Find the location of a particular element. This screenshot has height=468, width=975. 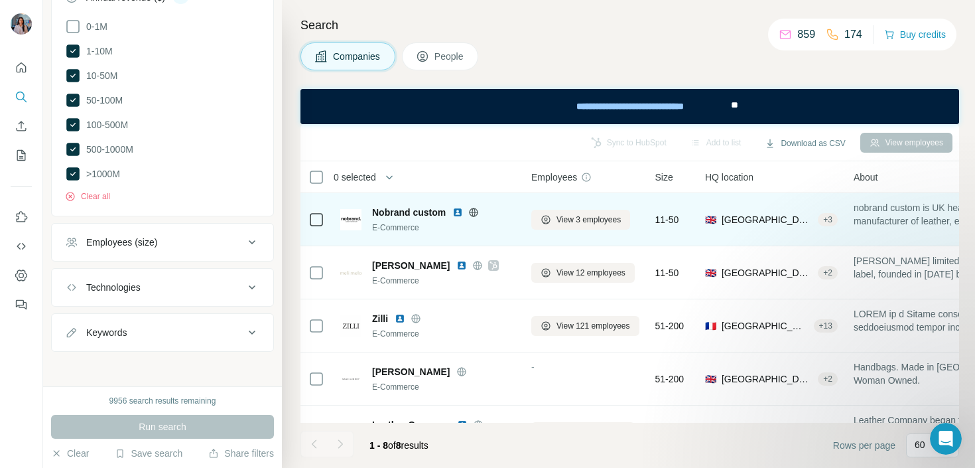

button: Sélectionneur d’emoji is located at coordinates (47, 361).